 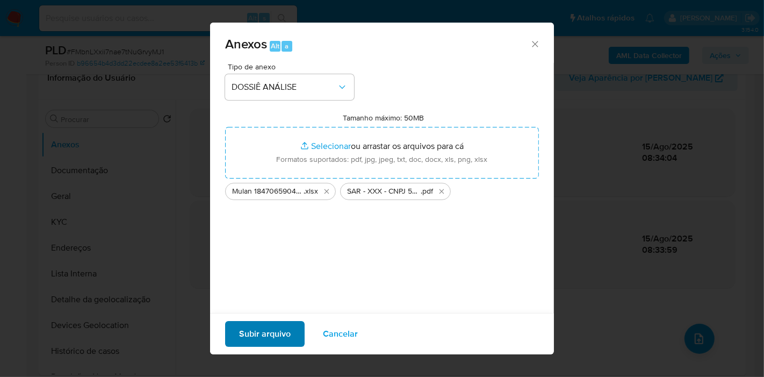 What do you see at coordinates (265, 334) in the screenshot?
I see `button: Subir arquivo` at bounding box center [265, 334].